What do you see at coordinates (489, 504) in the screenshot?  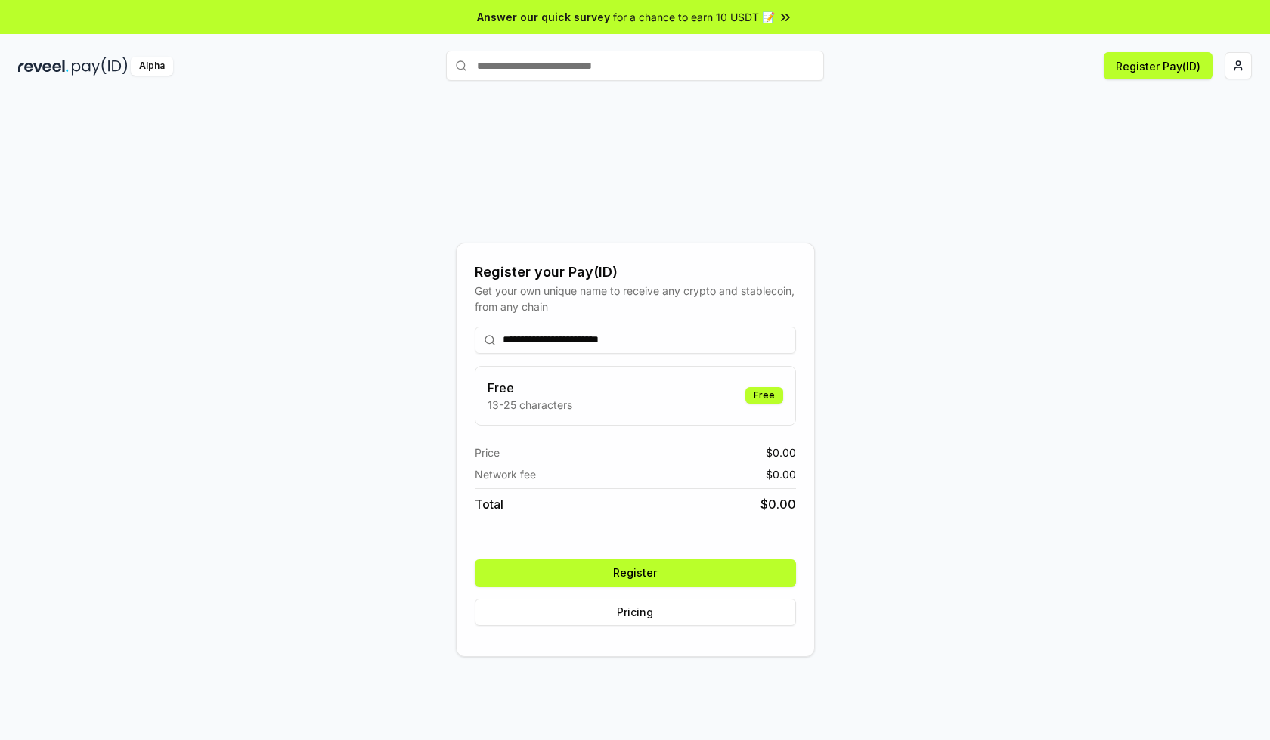 I see `span: Total` at bounding box center [489, 504].